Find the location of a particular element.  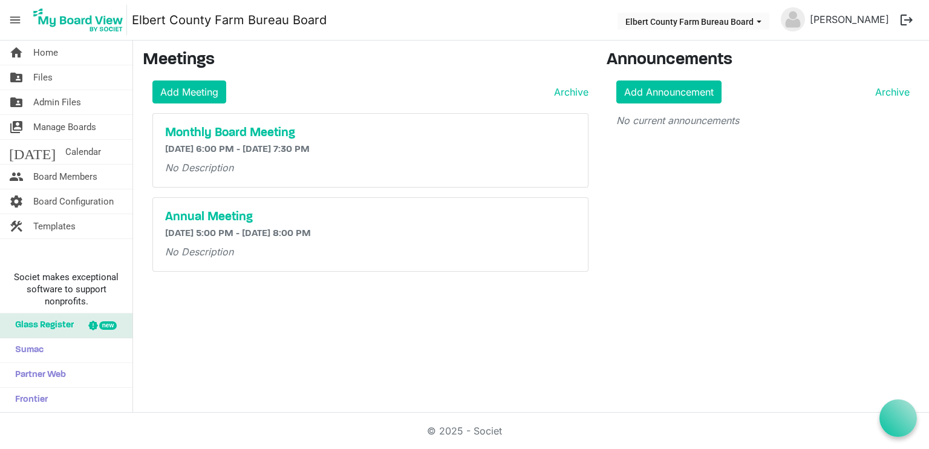

span: people is located at coordinates (16, 177).